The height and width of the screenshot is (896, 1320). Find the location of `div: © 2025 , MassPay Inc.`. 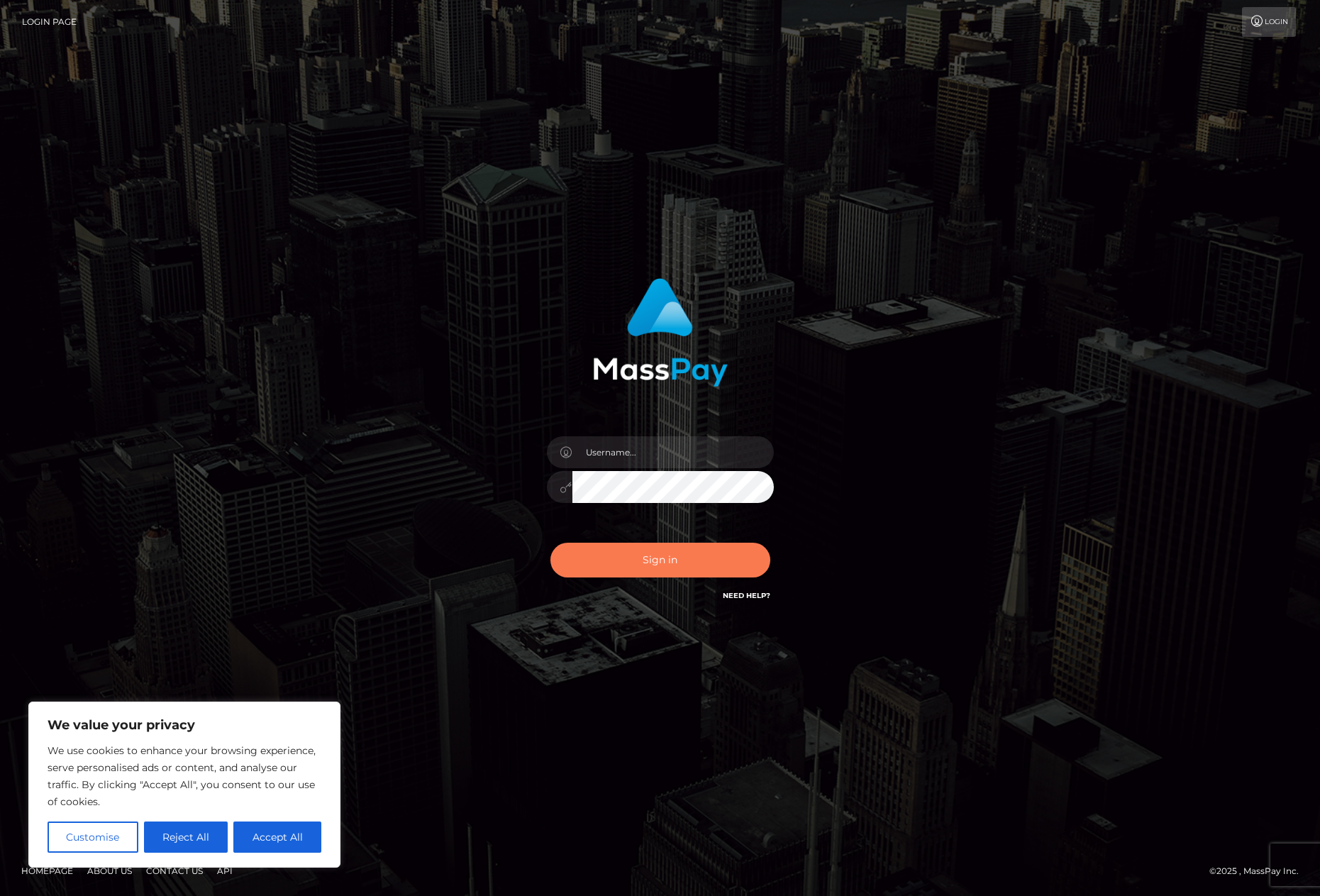

div: © 2025 , MassPay Inc. is located at coordinates (1259, 871).